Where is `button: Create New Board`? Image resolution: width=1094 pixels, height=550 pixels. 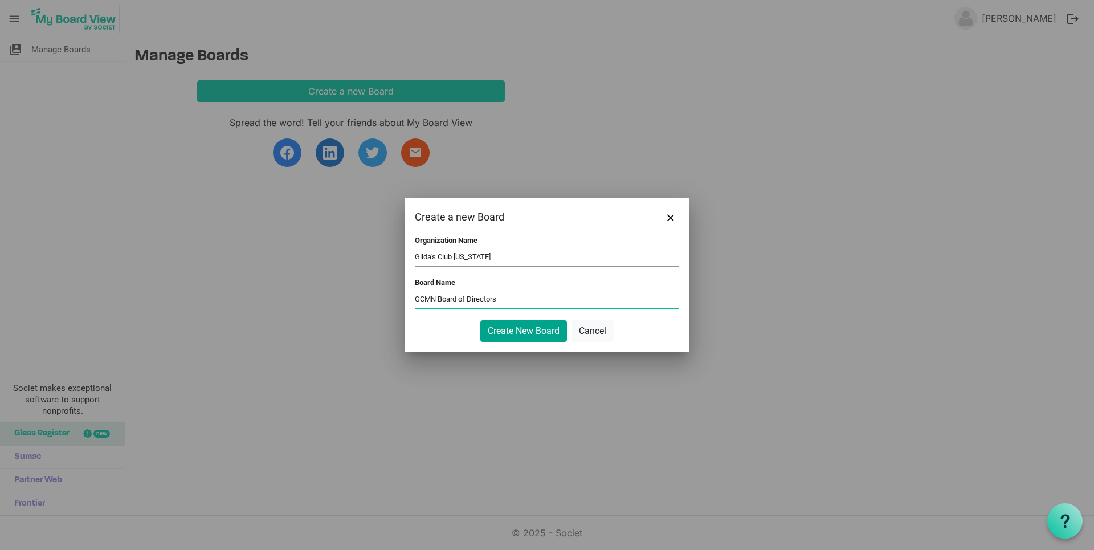
button: Create New Board is located at coordinates (524, 331).